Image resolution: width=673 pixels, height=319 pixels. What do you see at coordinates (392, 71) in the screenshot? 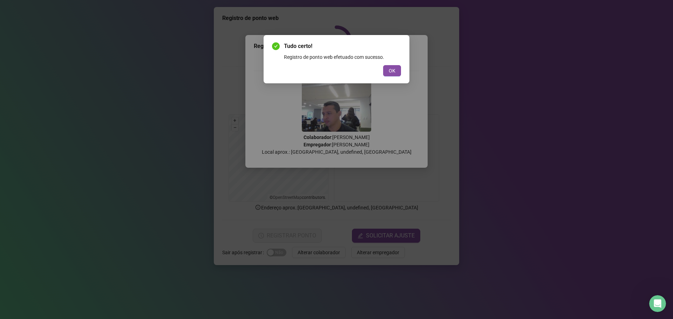
I see `span: OK` at bounding box center [392, 71].